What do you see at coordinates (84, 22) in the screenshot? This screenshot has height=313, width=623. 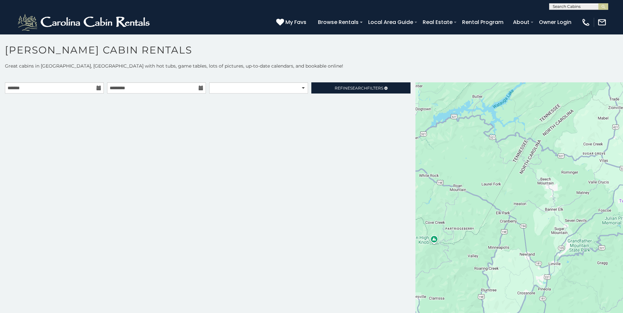 I see `img: White-1-2.png` at bounding box center [84, 22].